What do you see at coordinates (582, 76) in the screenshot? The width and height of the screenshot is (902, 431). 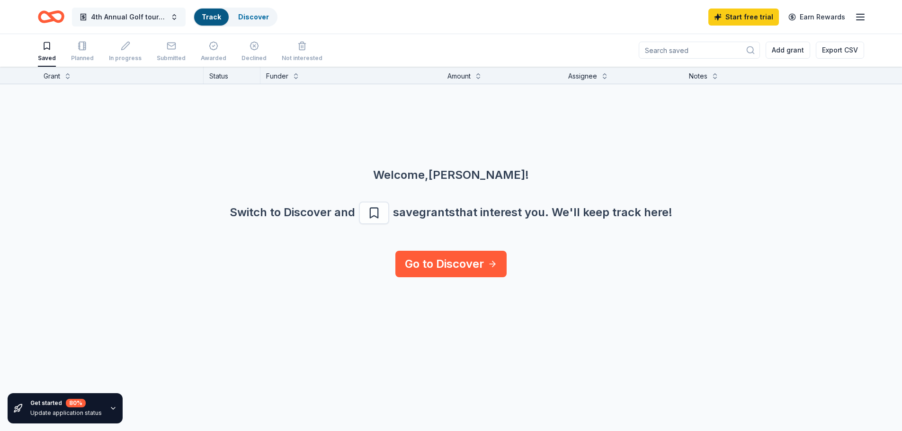 I see `div: Assignee` at bounding box center [582, 76].